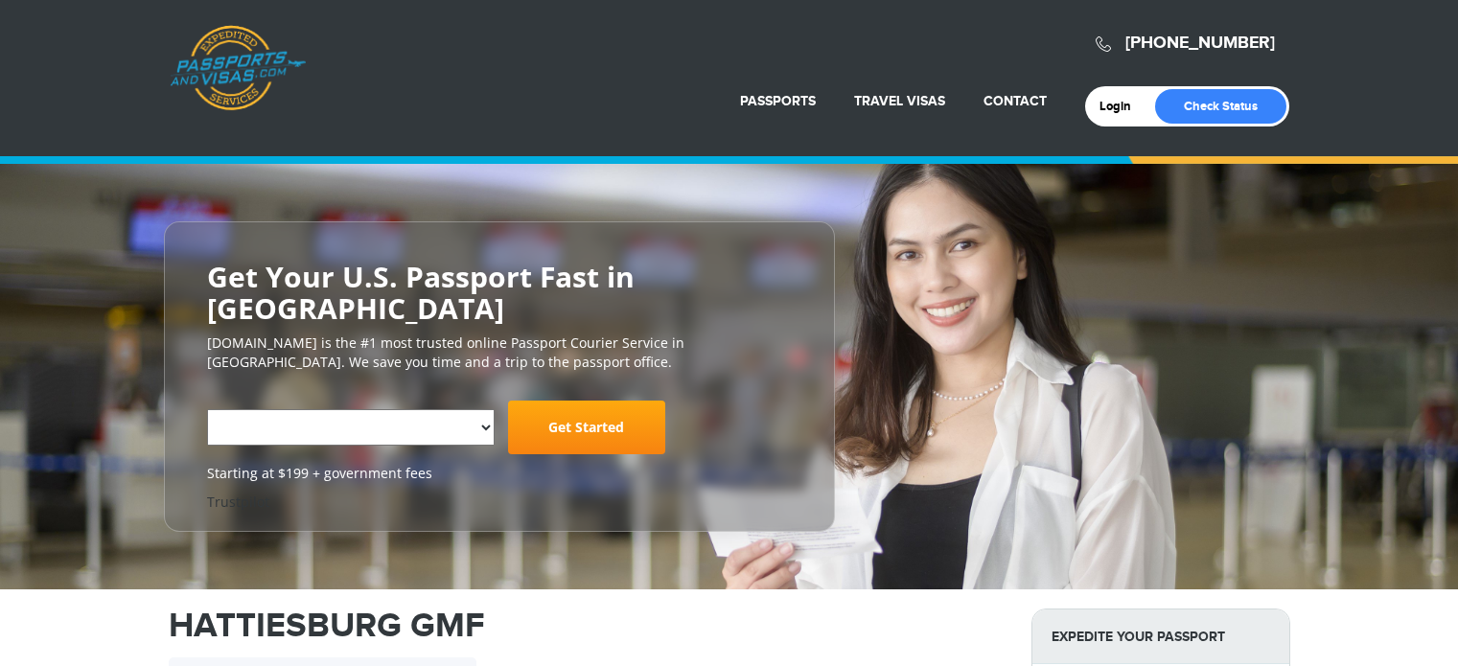 This screenshot has width=1458, height=666. I want to click on a: Travel Visas, so click(899, 101).